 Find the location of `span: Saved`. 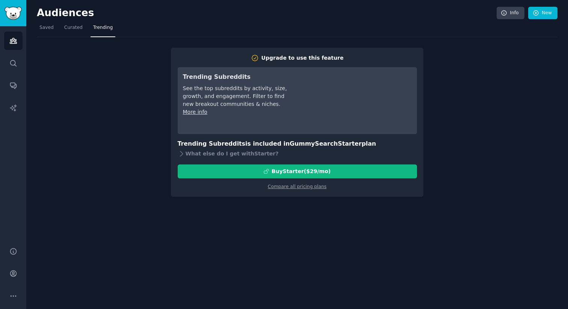

span: Saved is located at coordinates (47, 28).